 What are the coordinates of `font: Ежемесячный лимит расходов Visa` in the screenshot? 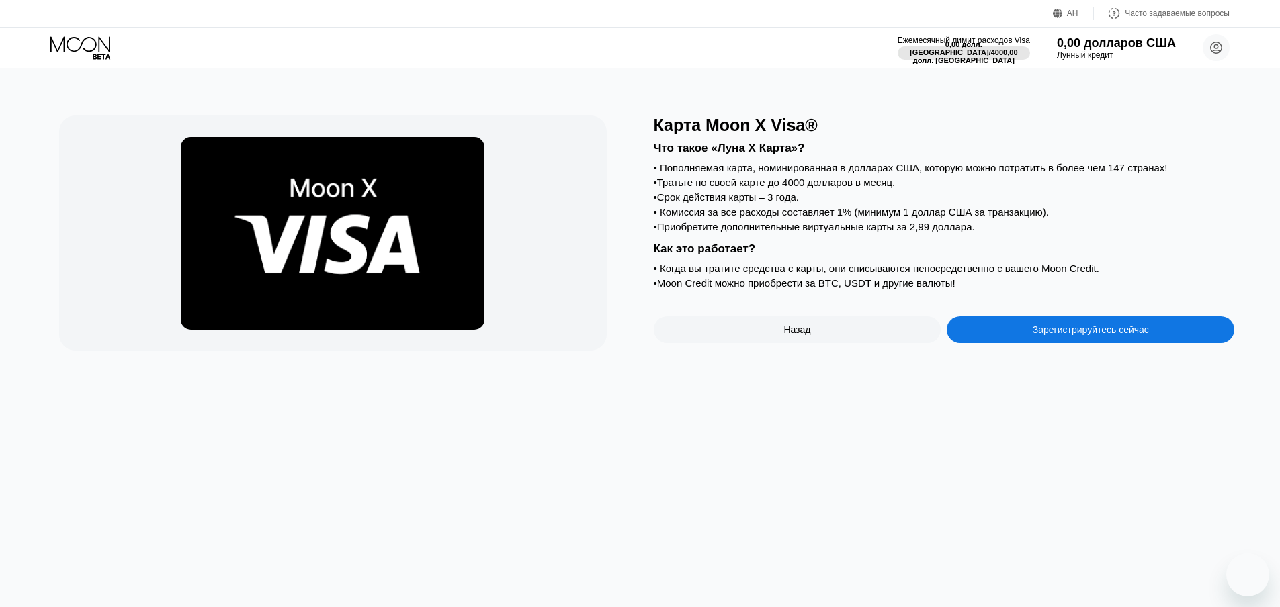 It's located at (963, 40).